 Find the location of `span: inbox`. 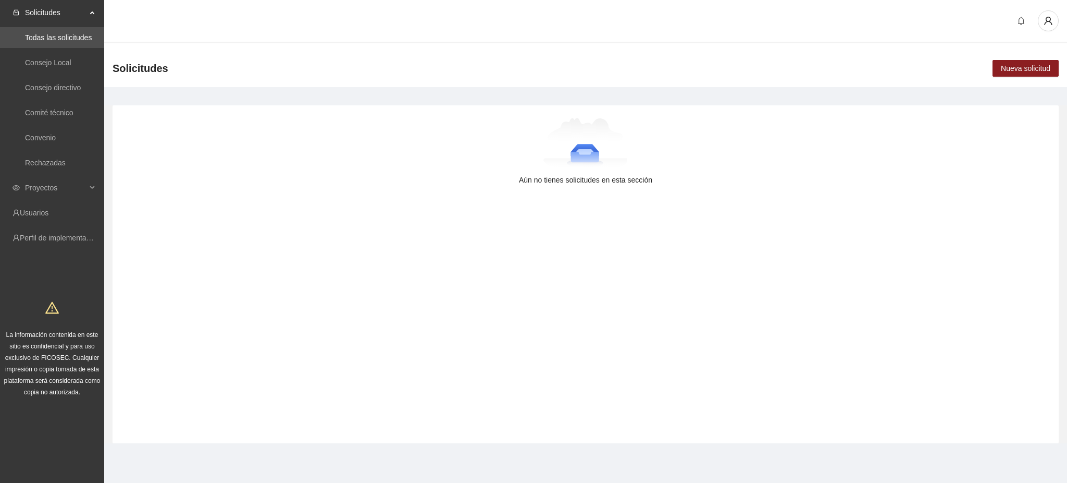

span: inbox is located at coordinates (16, 13).